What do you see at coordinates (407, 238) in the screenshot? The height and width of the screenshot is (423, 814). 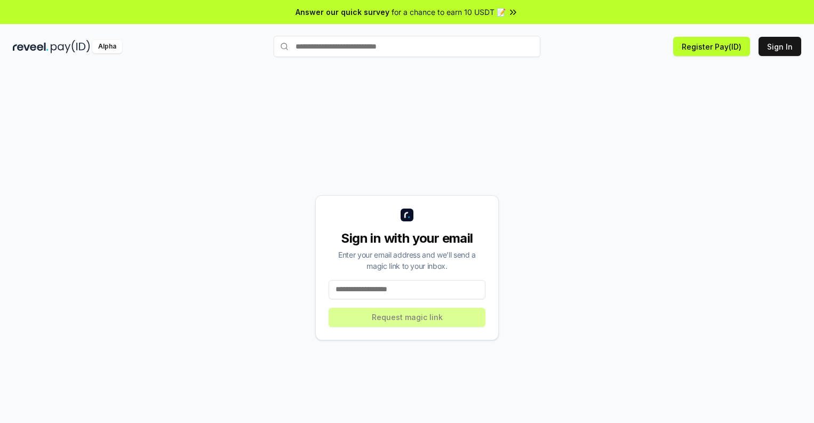 I see `div: Sign in with your email` at bounding box center [407, 238].